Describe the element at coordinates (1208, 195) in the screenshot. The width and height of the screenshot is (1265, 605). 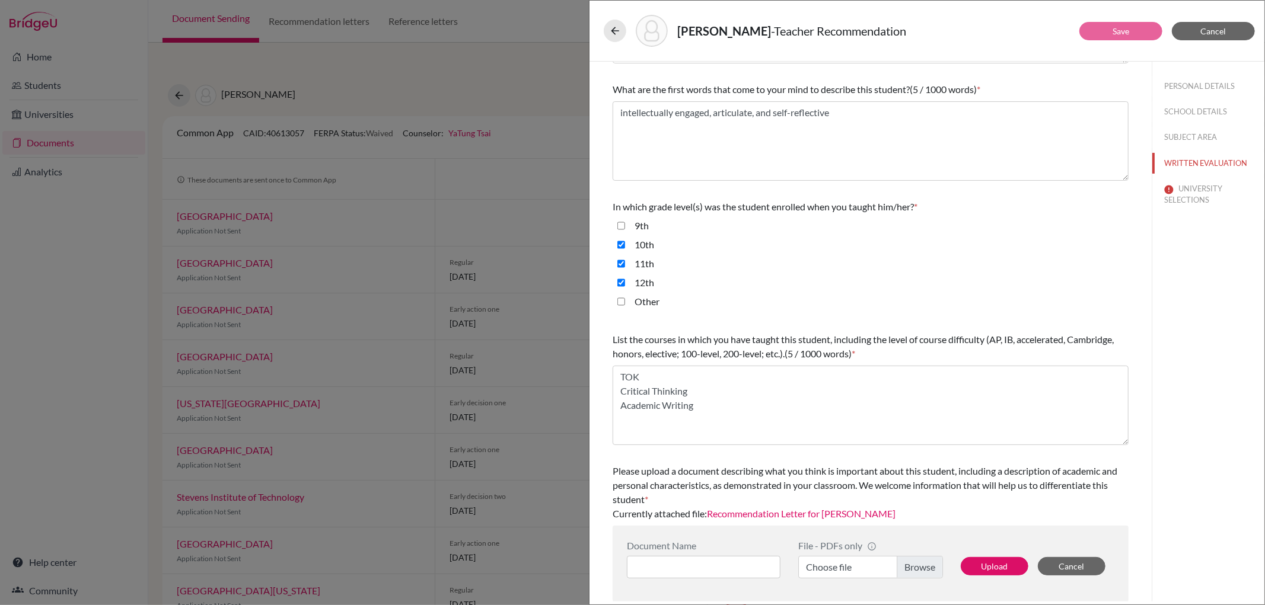
I see `button: UNIVERSITY SELECTIONS` at that location.